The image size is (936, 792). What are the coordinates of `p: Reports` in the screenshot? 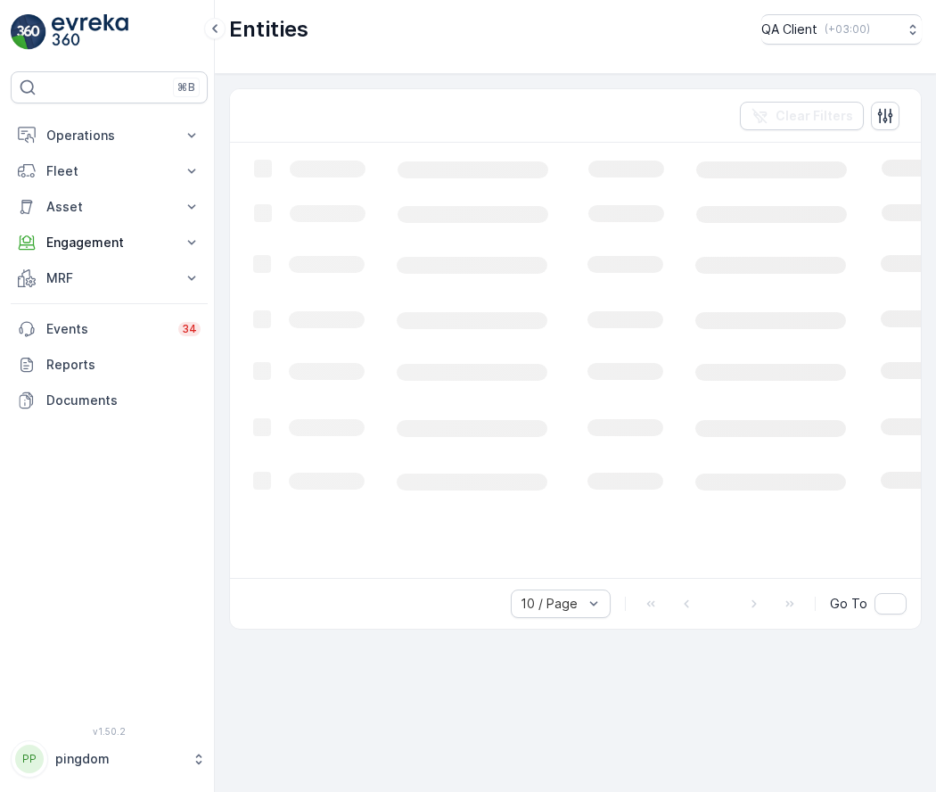 It's located at (123, 365).